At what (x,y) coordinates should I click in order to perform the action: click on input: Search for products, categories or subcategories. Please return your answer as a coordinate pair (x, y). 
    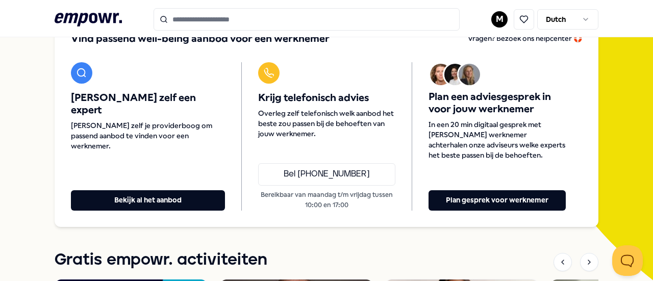
    Looking at the image, I should click on (307, 19).